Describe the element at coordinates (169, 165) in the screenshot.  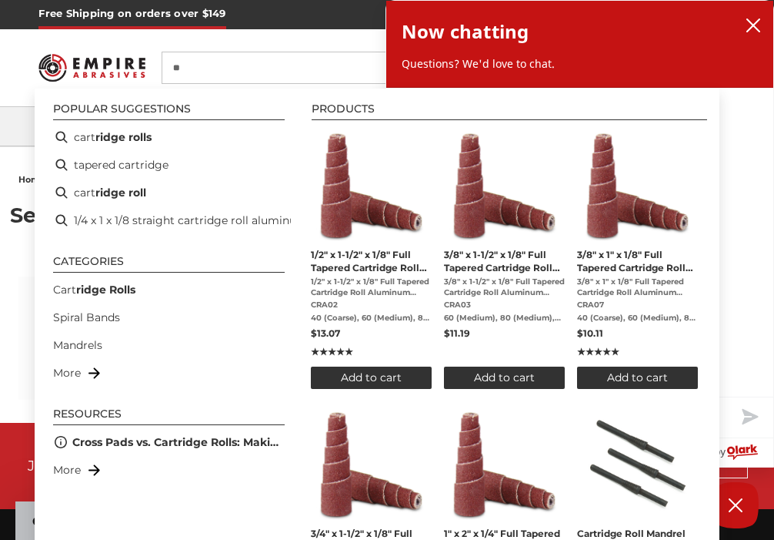
I see `li: tapered cartridge` at that location.